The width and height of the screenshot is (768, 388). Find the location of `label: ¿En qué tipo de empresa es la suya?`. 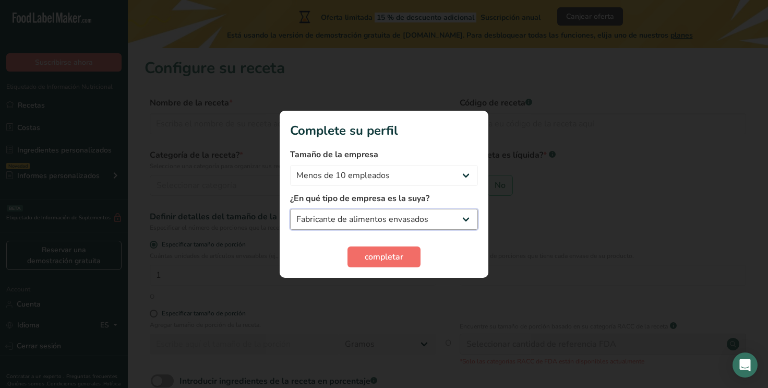

label: ¿En qué tipo de empresa es la suya? is located at coordinates (384, 198).